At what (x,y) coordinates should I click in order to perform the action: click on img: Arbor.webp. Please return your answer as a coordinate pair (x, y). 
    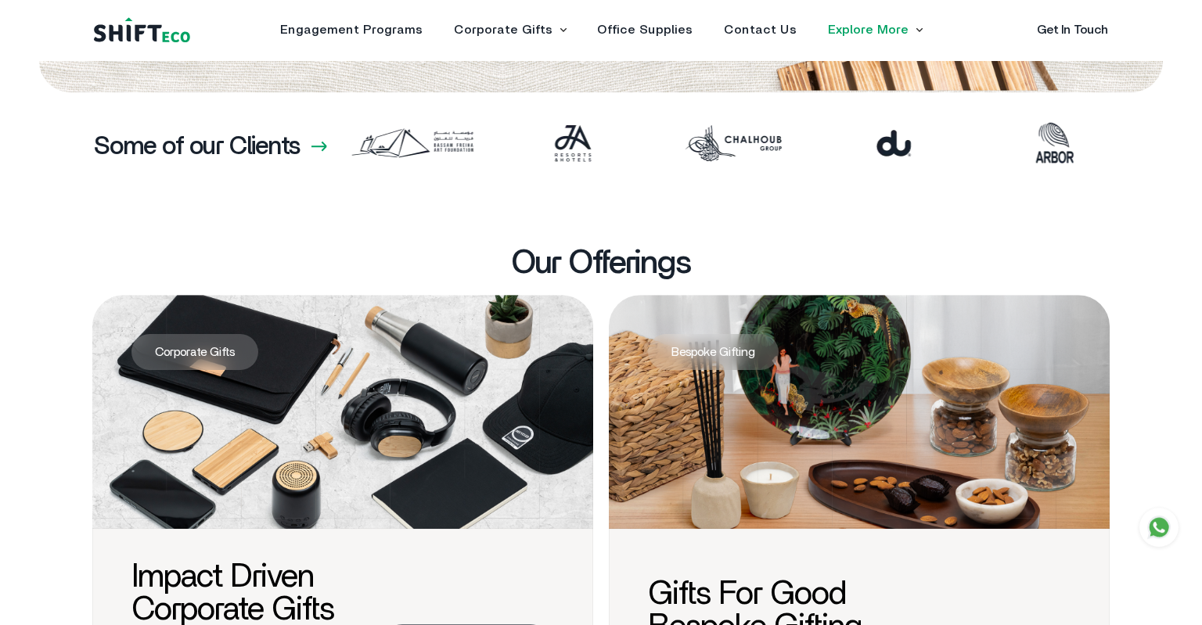
    Looking at the image, I should click on (1037, 143).